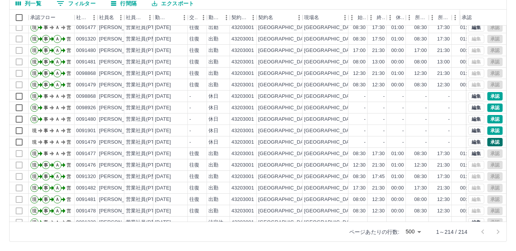  Describe the element at coordinates (495, 108) in the screenshot. I see `button: 承認` at that location.